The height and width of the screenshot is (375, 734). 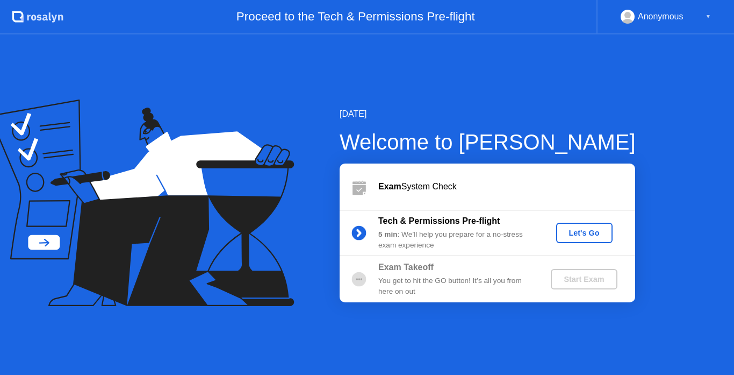 I want to click on div: System Check, so click(x=507, y=187).